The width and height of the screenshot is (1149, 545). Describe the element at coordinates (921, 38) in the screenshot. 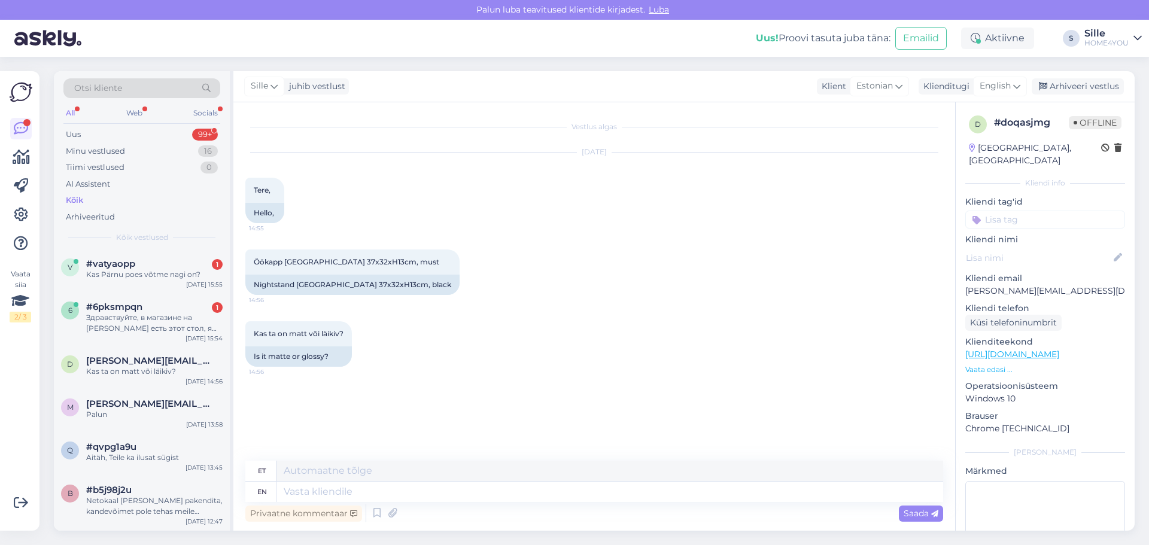

I see `button: Emailid` at that location.